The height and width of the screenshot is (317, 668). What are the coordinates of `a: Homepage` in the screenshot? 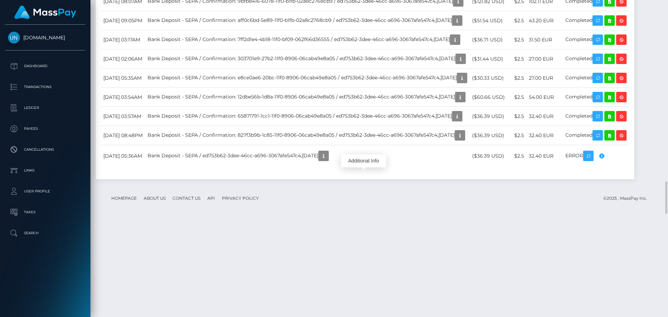 It's located at (124, 198).